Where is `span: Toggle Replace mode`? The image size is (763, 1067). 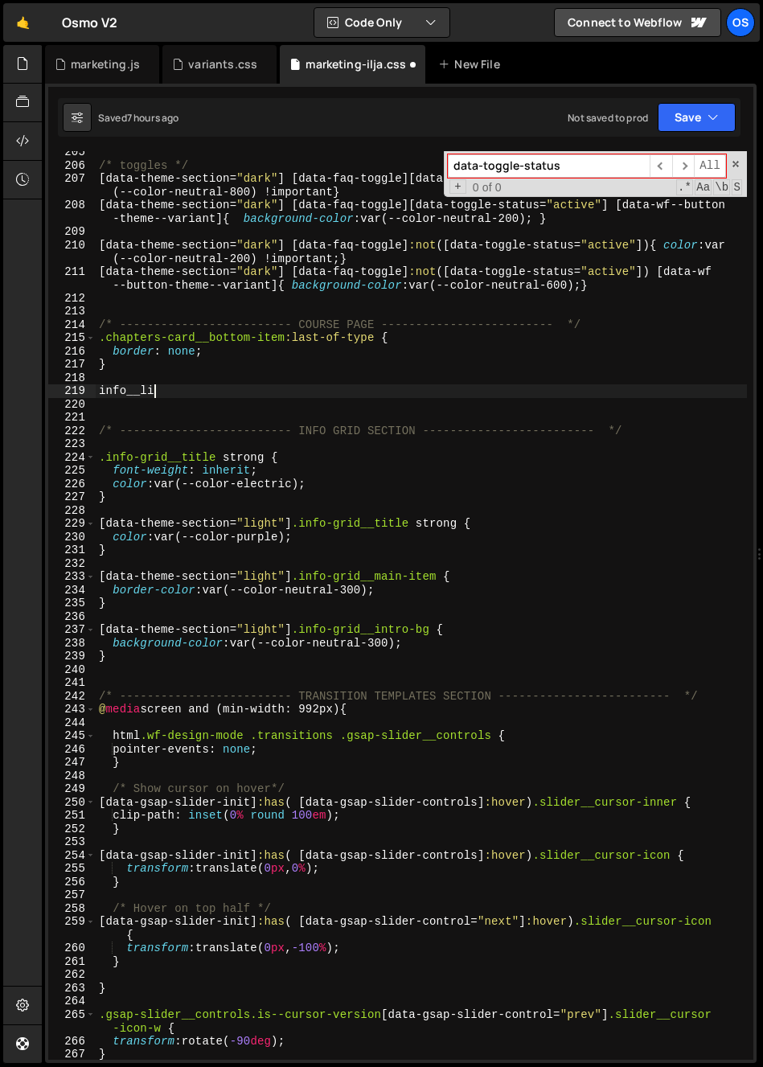
span: Toggle Replace mode is located at coordinates (457, 187).